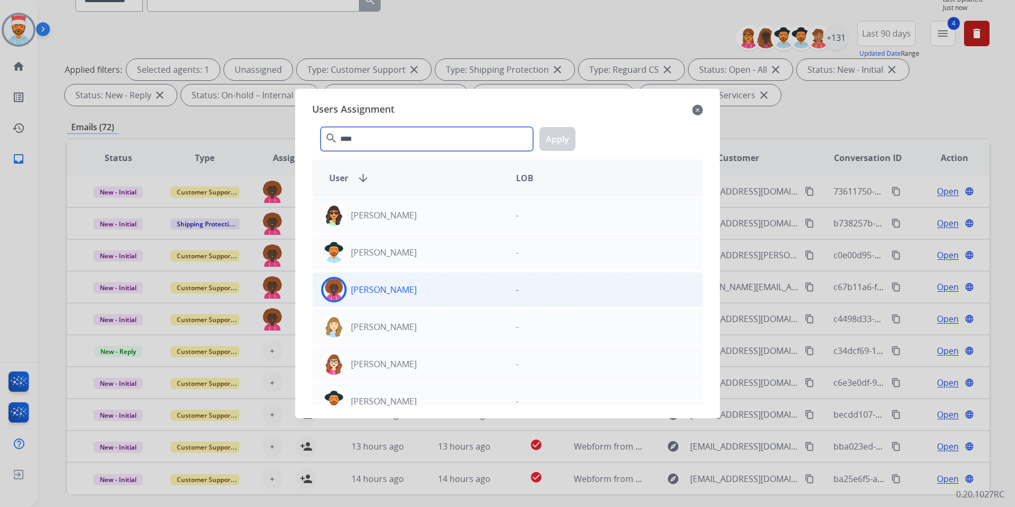  I want to click on mat-icon: close, so click(698, 110).